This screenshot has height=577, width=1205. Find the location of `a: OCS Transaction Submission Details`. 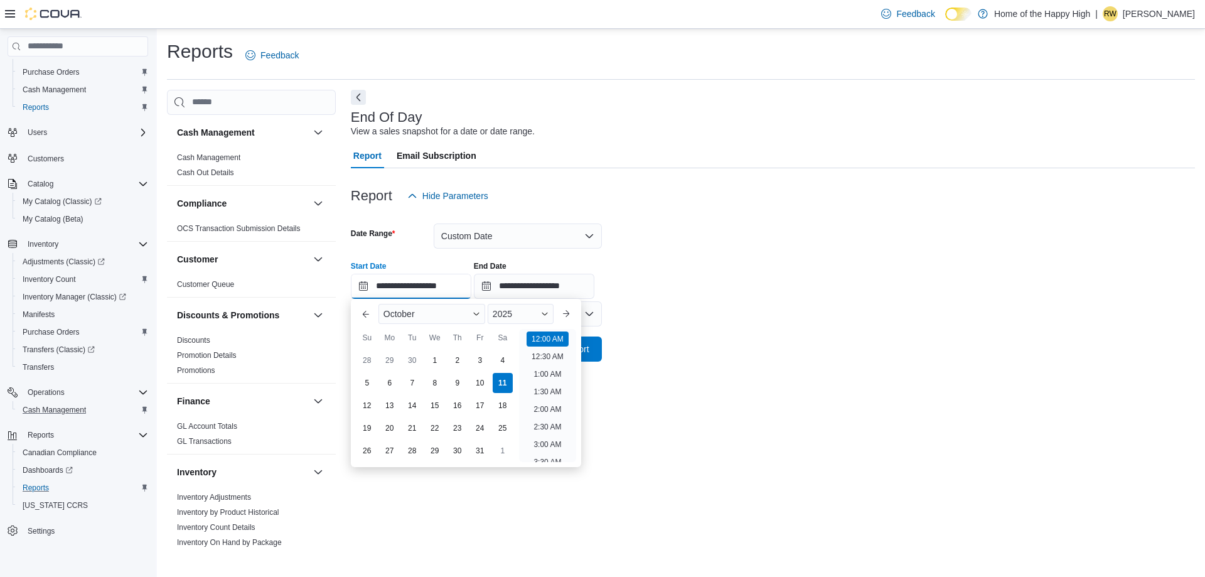

a: OCS Transaction Submission Details is located at coordinates (238, 228).